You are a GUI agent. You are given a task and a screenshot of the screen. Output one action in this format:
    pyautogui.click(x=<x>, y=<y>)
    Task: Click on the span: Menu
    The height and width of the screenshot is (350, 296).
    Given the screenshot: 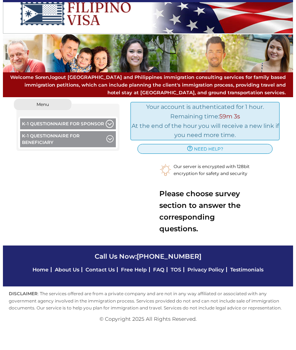 What is the action you would take?
    pyautogui.click(x=43, y=105)
    